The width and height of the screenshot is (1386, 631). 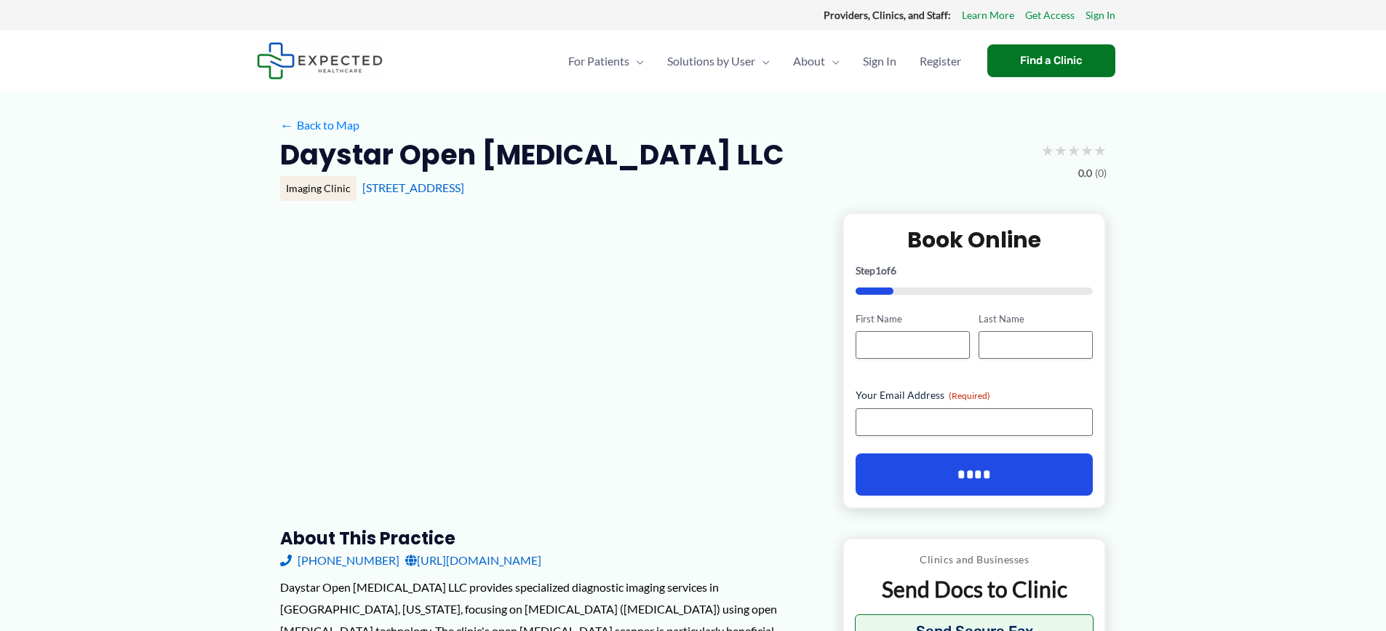 What do you see at coordinates (1085, 173) in the screenshot?
I see `span: 0.0` at bounding box center [1085, 173].